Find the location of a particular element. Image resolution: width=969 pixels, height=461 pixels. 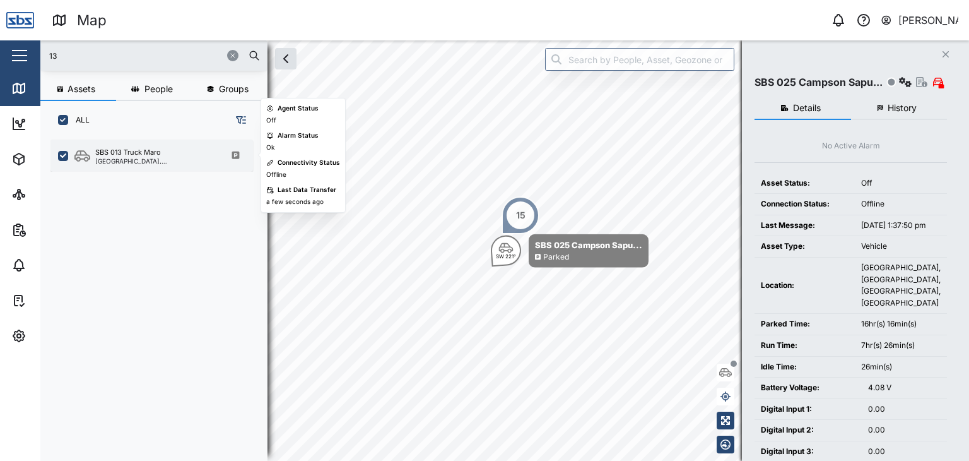

div: Alarm Status is located at coordinates (298, 136).